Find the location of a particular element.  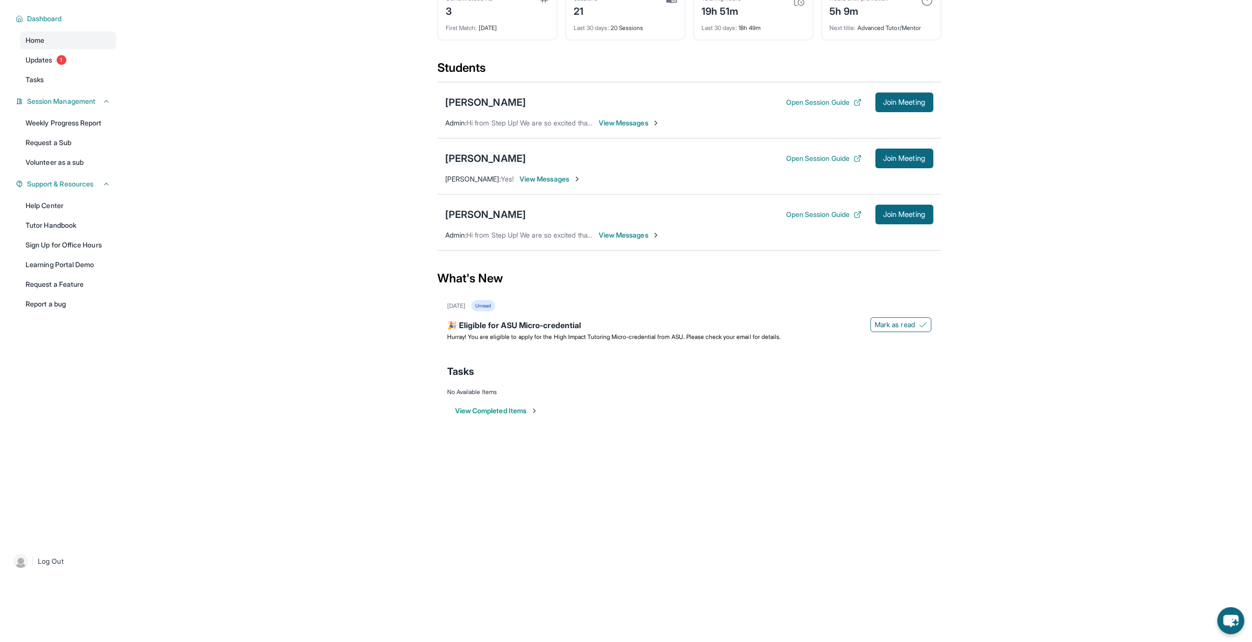

div: 18h 49m is located at coordinates (753, 25).